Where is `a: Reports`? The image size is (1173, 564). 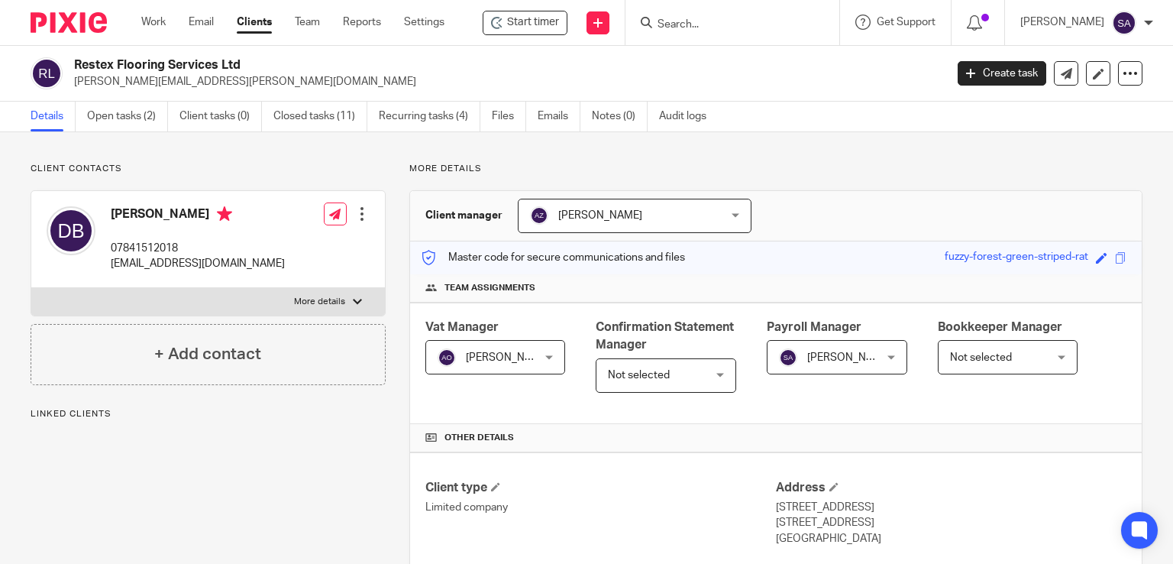
a: Reports is located at coordinates (362, 22).